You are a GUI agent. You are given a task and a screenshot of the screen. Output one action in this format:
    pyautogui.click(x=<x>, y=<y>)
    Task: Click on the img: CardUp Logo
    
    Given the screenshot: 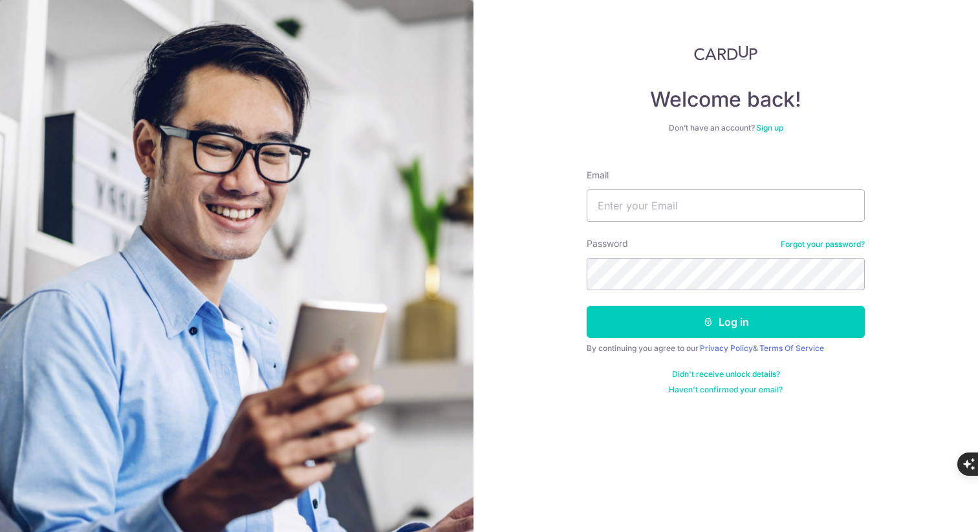 What is the action you would take?
    pyautogui.click(x=726, y=53)
    